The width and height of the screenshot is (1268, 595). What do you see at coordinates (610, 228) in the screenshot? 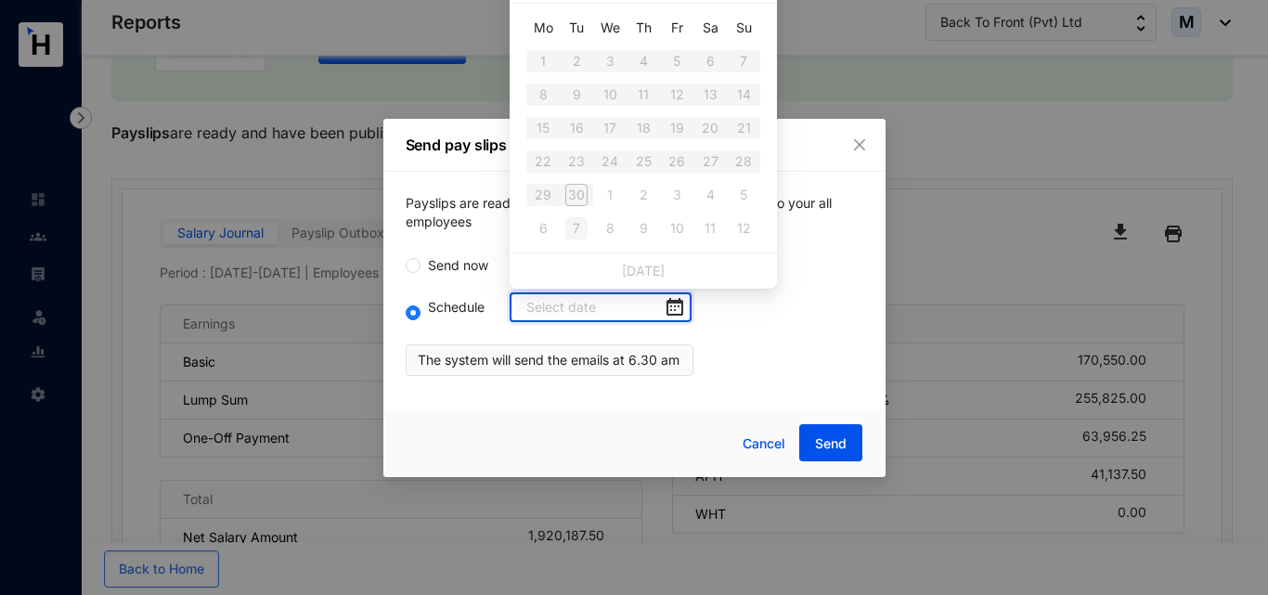
I see `td: 2025-10-08` at bounding box center [610, 228].